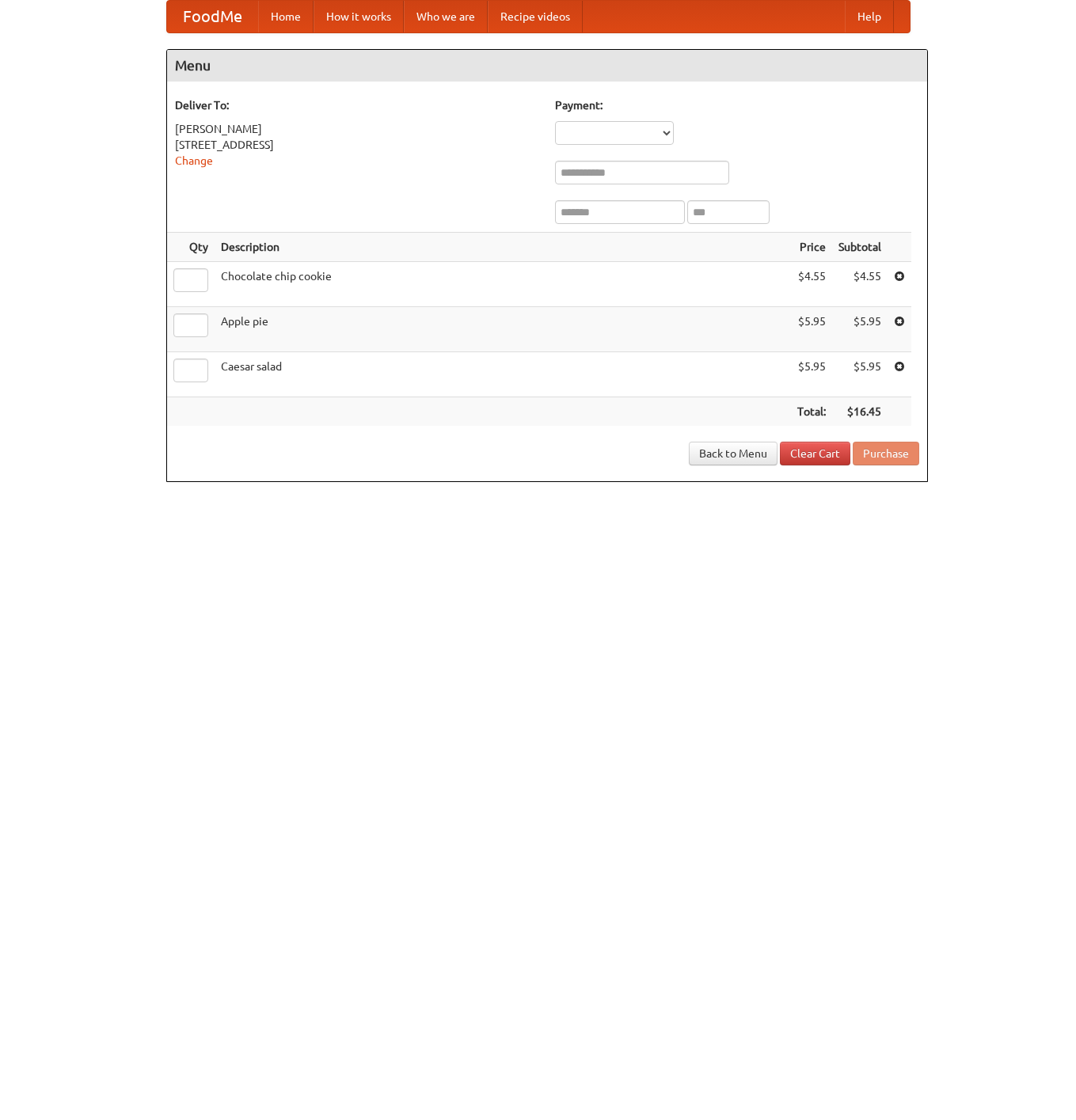  I want to click on th: Total:, so click(812, 412).